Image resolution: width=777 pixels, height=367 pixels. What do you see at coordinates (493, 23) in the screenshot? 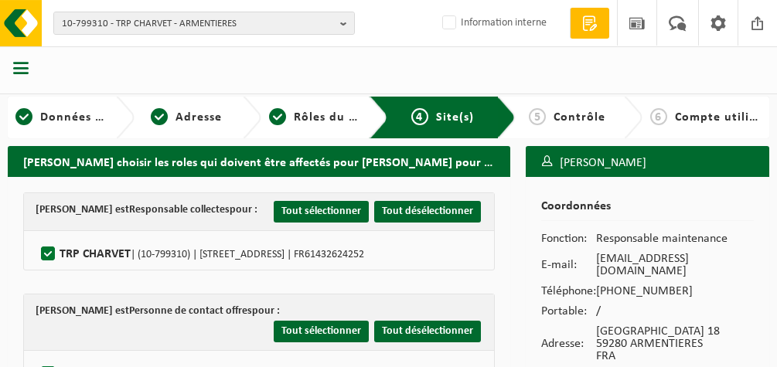
I see `label: Information interne` at bounding box center [493, 23].